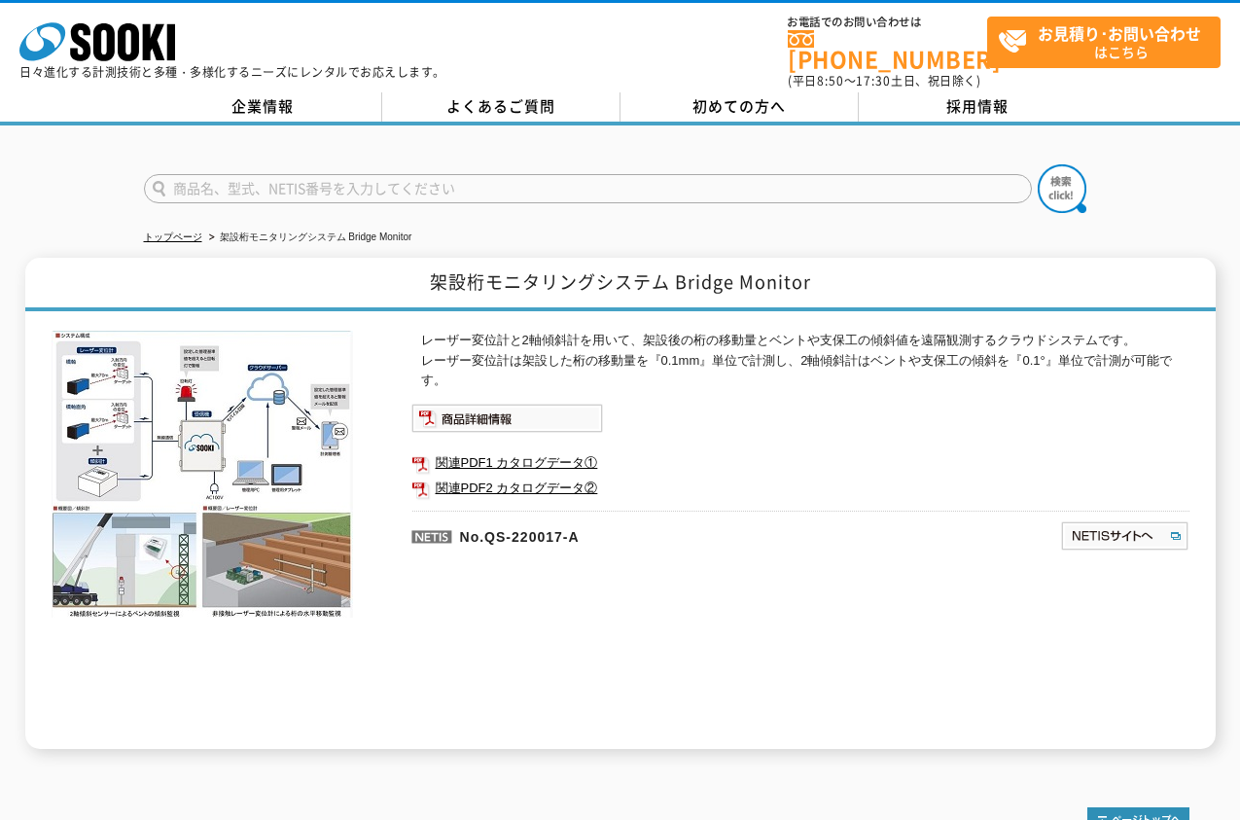 This screenshot has width=1240, height=820. What do you see at coordinates (739, 106) in the screenshot?
I see `span: 初めての方へ` at bounding box center [739, 106].